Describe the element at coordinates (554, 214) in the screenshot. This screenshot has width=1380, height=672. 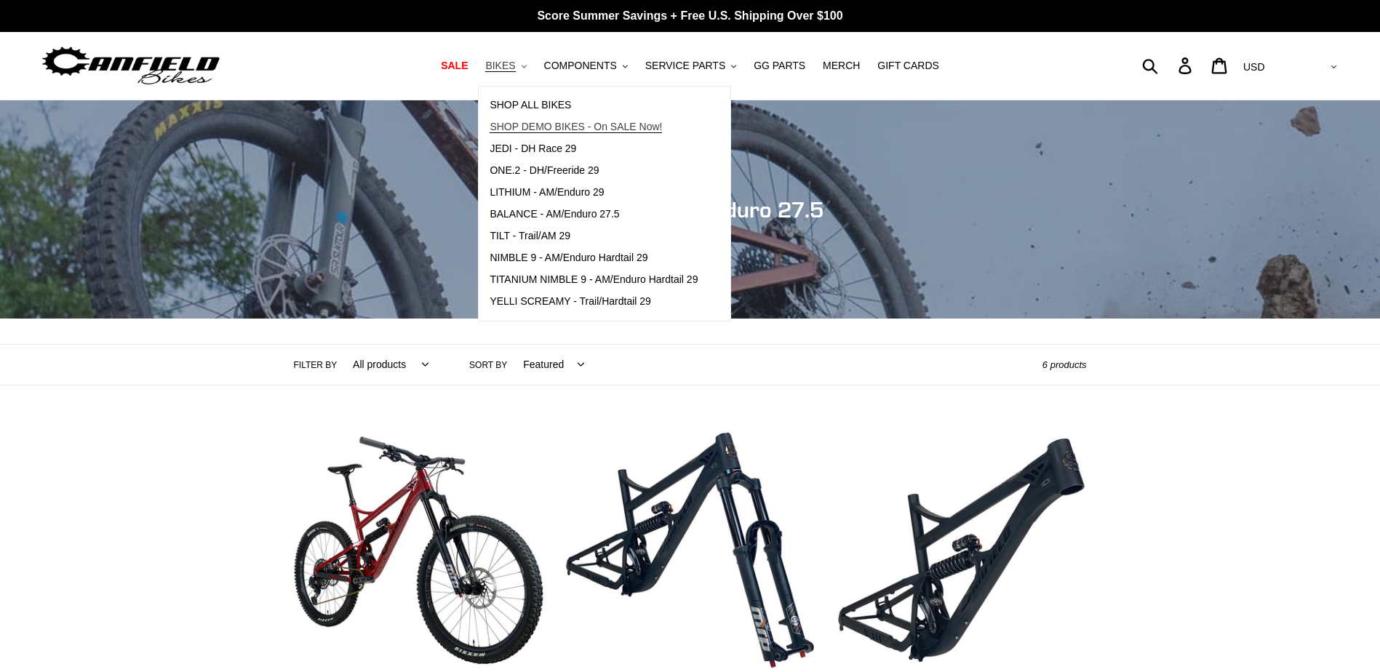
I see `span: BALANCE - AM/Enduro 27.5` at that location.